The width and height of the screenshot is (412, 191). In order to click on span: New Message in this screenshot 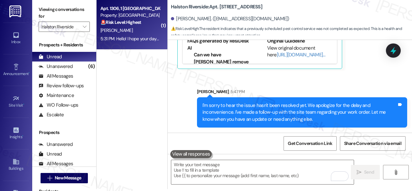, I will do `click(68, 178)`.